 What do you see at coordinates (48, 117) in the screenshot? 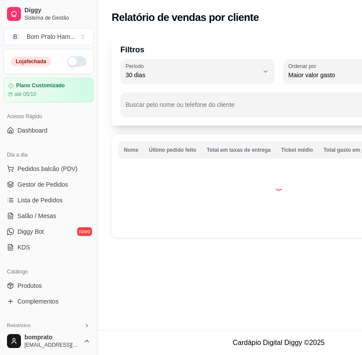
I see `div: Acesso Rápido` at bounding box center [48, 117].